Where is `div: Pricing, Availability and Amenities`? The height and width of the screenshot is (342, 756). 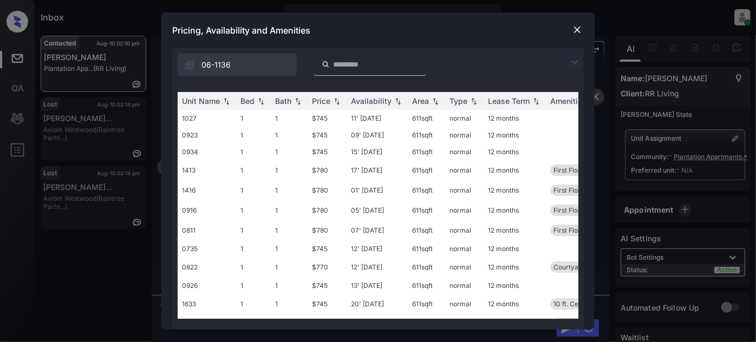 div: Pricing, Availability and Amenities is located at coordinates (378, 30).